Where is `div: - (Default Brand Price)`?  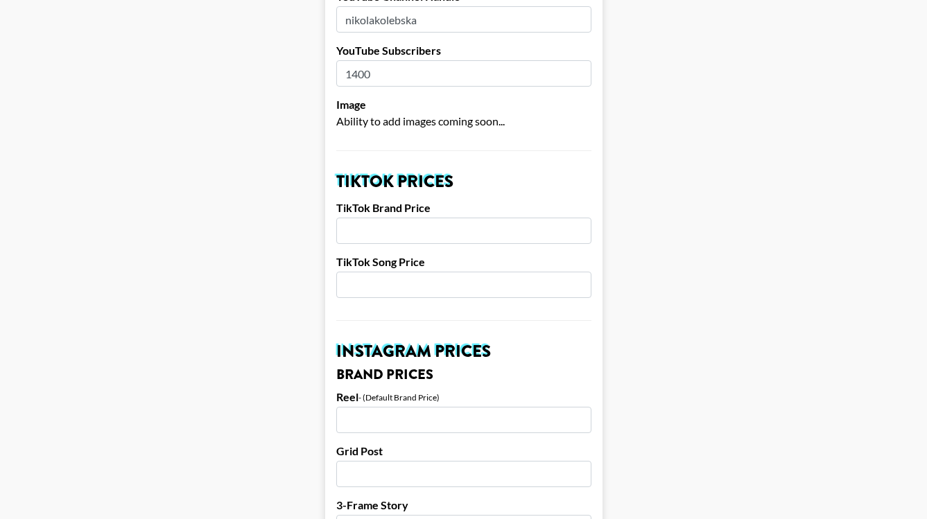
div: - (Default Brand Price) is located at coordinates (399, 397).